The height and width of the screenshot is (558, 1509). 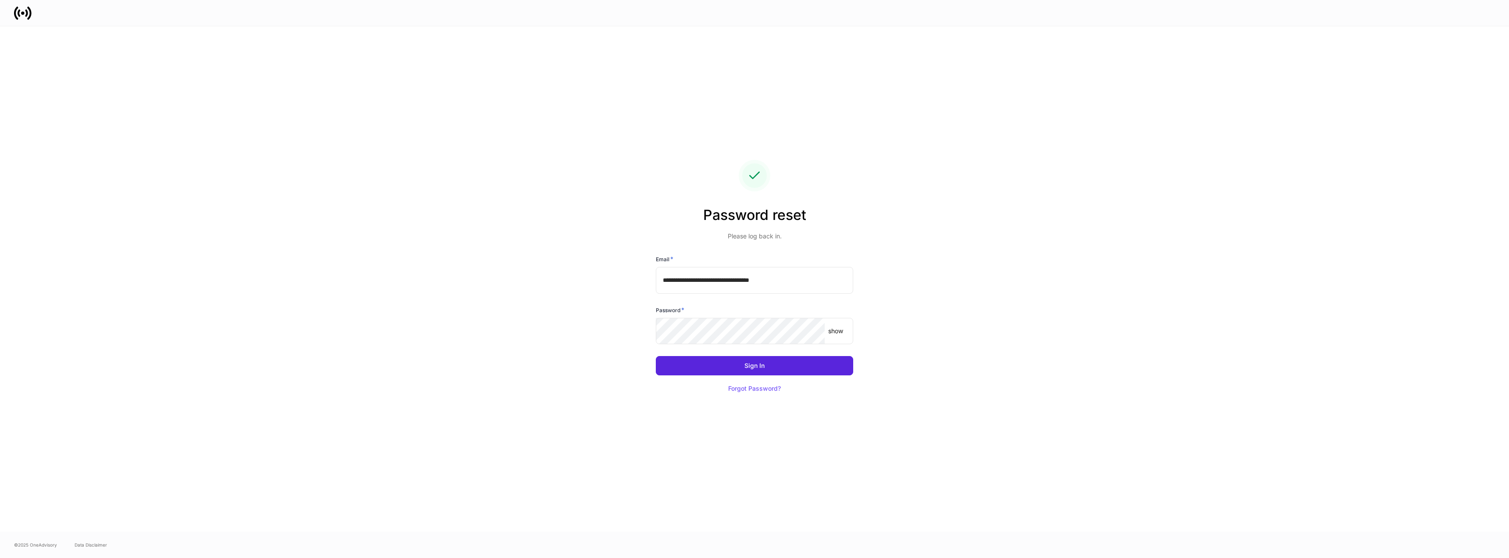 What do you see at coordinates (665, 259) in the screenshot?
I see `h6: Email` at bounding box center [665, 259].